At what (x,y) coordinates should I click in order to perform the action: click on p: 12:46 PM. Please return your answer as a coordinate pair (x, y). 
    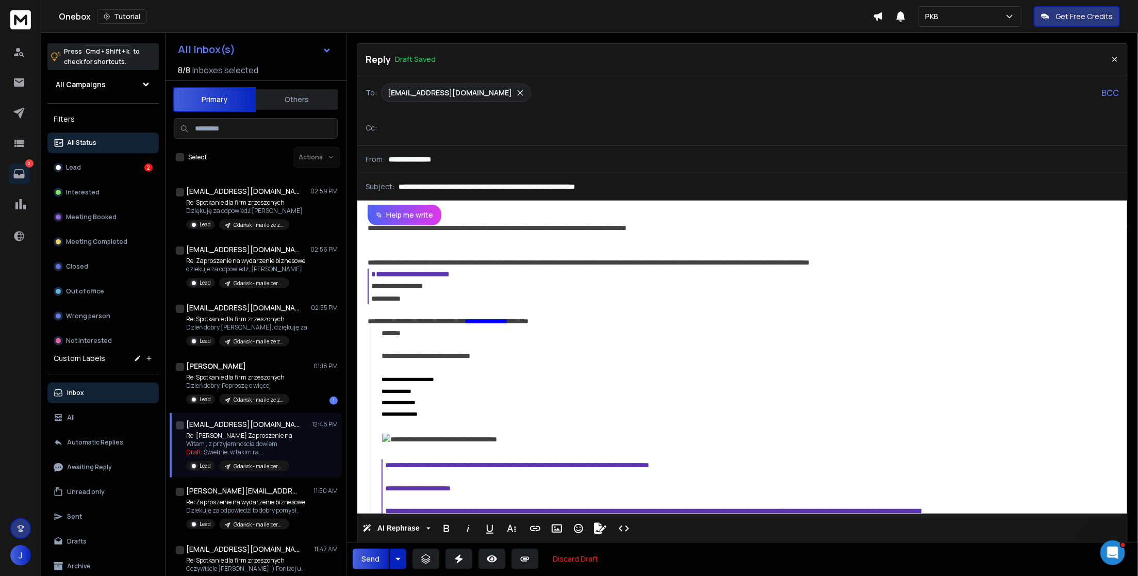
    Looking at the image, I should click on (325, 425).